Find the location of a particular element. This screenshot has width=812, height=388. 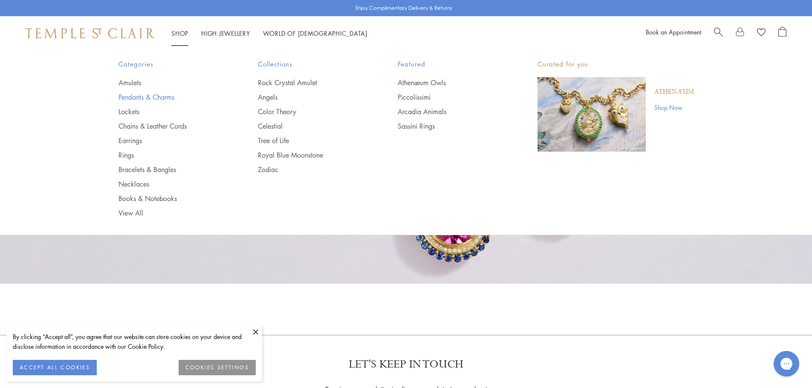

p: Enjoy Complimentary Delivery & Returns is located at coordinates (404, 8).